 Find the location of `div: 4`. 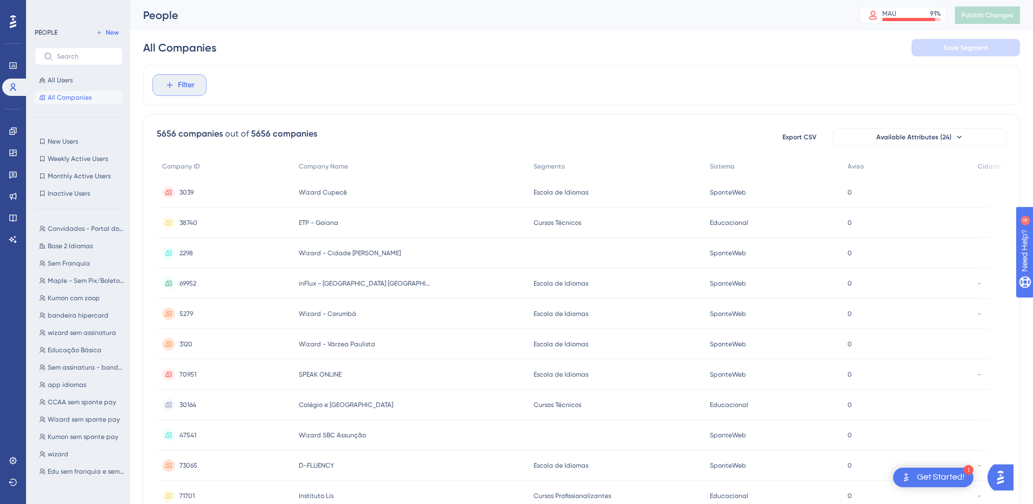

div: 4 is located at coordinates (77, 10).